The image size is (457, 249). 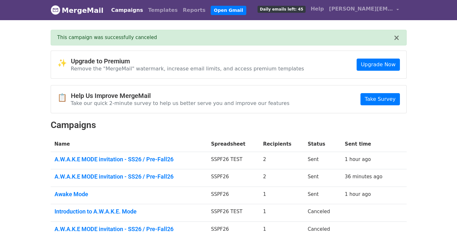 What do you see at coordinates (188, 61) in the screenshot?
I see `h4: Upgrade to Premium` at bounding box center [188, 61].